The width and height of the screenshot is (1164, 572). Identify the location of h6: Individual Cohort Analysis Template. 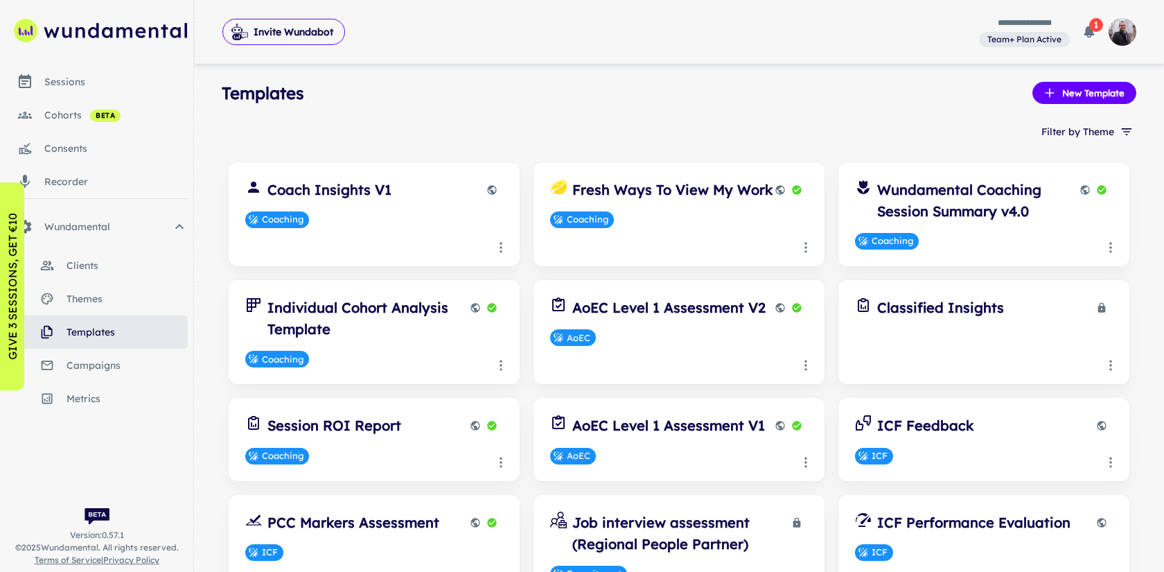
(374, 318).